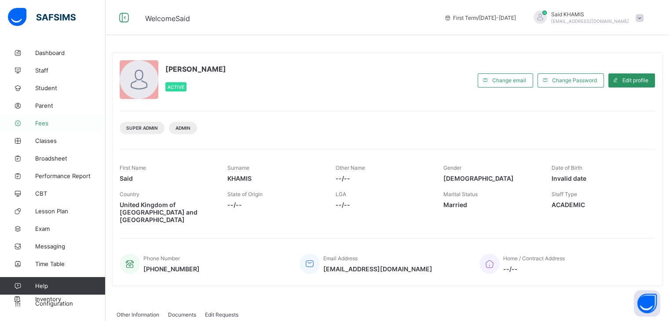  What do you see at coordinates (598, 204) in the screenshot?
I see `span: ACADEMIC` at bounding box center [598, 204].